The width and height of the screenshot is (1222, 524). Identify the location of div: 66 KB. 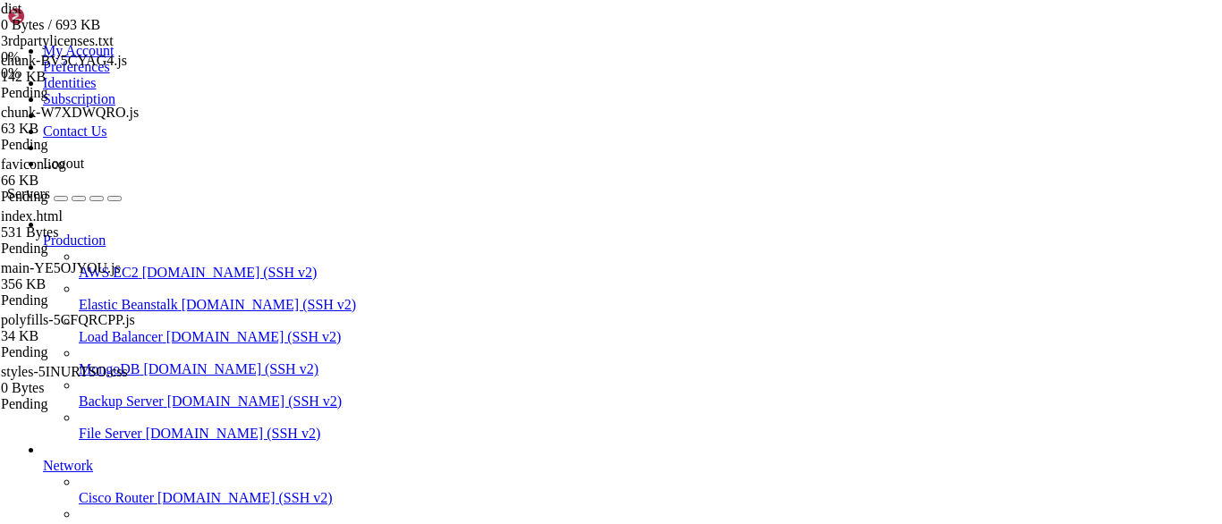
(90, 181).